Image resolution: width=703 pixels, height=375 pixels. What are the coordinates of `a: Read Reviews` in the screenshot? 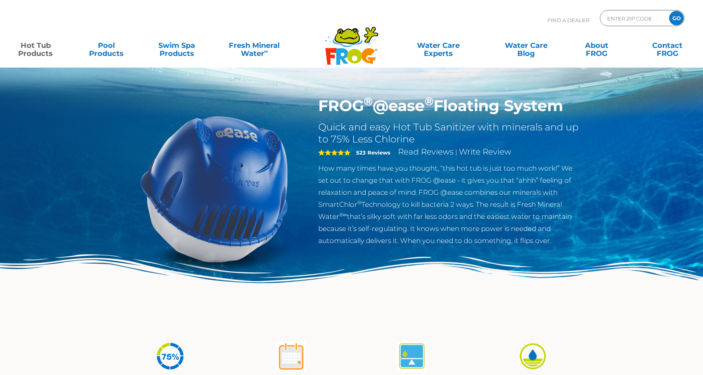 It's located at (426, 152).